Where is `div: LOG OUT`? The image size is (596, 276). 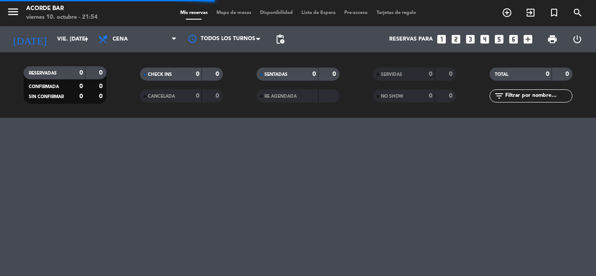 div: LOG OUT is located at coordinates (577, 39).